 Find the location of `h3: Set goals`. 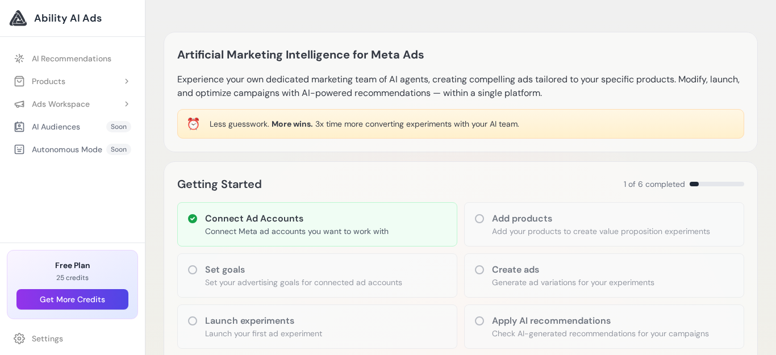

h3: Set goals is located at coordinates (303, 270).